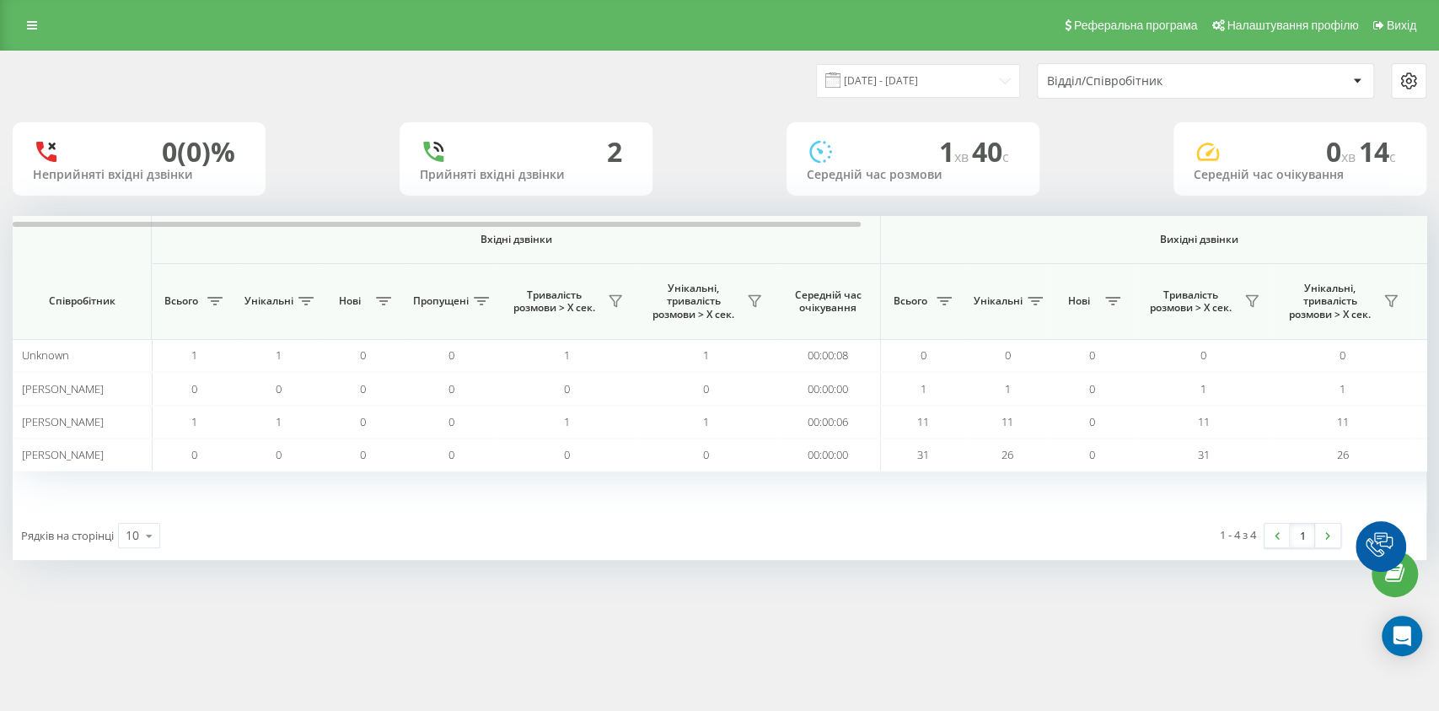 Image resolution: width=1439 pixels, height=711 pixels. Describe the element at coordinates (1148, 81) in the screenshot. I see `div: Відділ/Співробітник` at that location.